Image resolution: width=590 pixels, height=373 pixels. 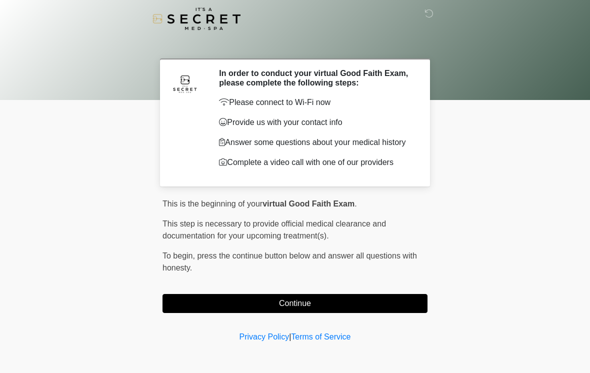 I want to click on img: It's A Secret Med Spa Logo, so click(x=196, y=18).